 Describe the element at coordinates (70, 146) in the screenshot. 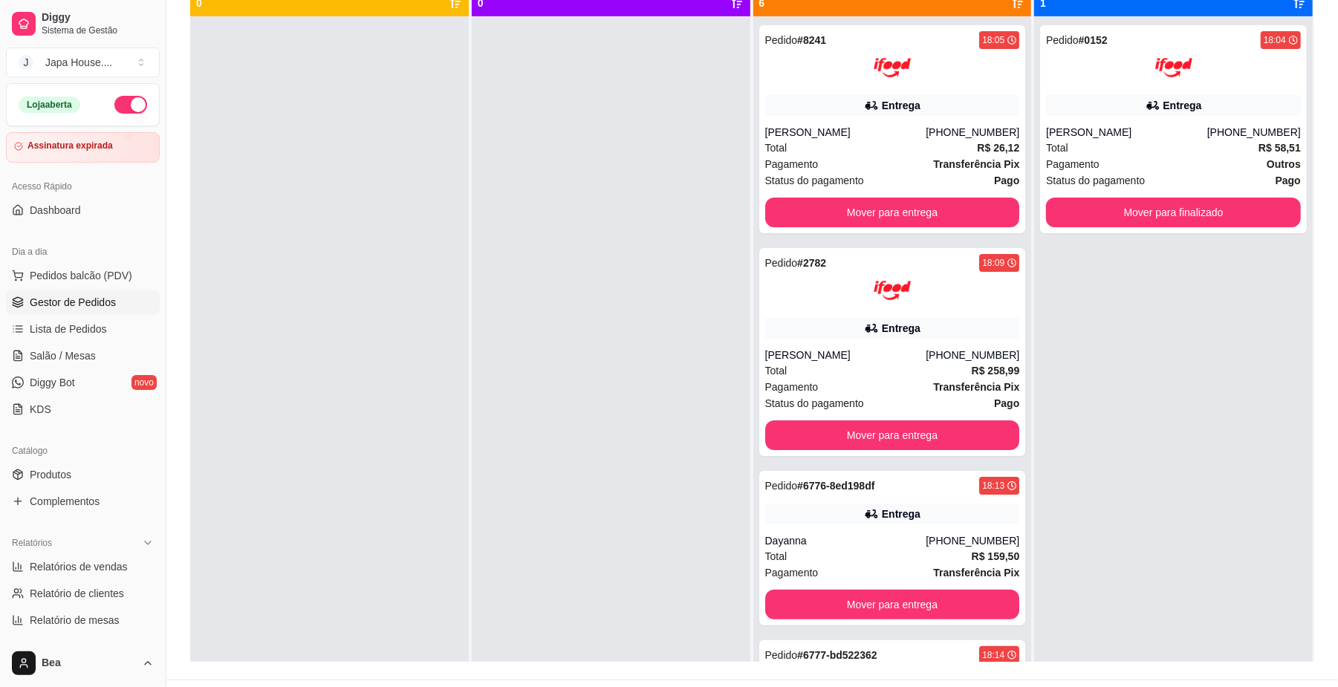

I see `article: Assinatura expirada` at that location.